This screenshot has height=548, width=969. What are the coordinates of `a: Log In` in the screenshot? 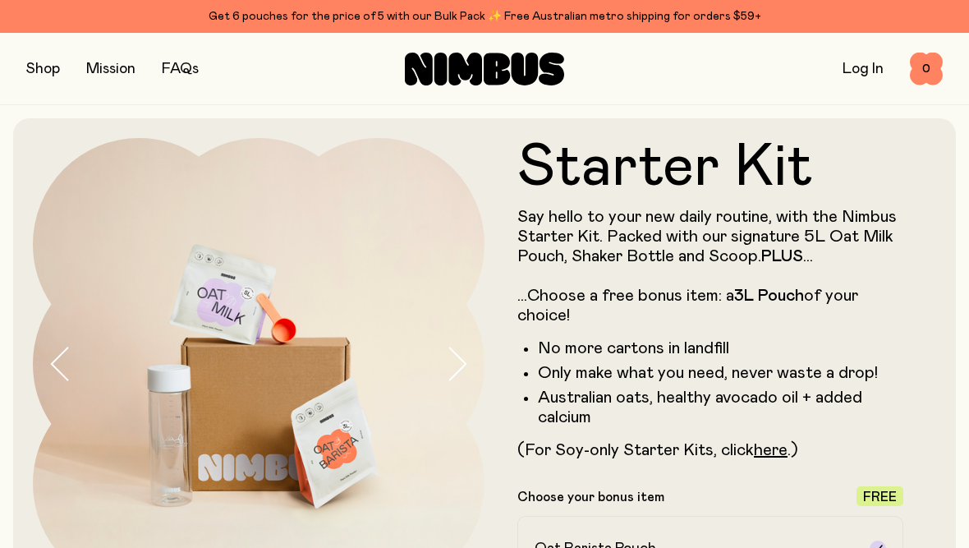 It's located at (863, 69).